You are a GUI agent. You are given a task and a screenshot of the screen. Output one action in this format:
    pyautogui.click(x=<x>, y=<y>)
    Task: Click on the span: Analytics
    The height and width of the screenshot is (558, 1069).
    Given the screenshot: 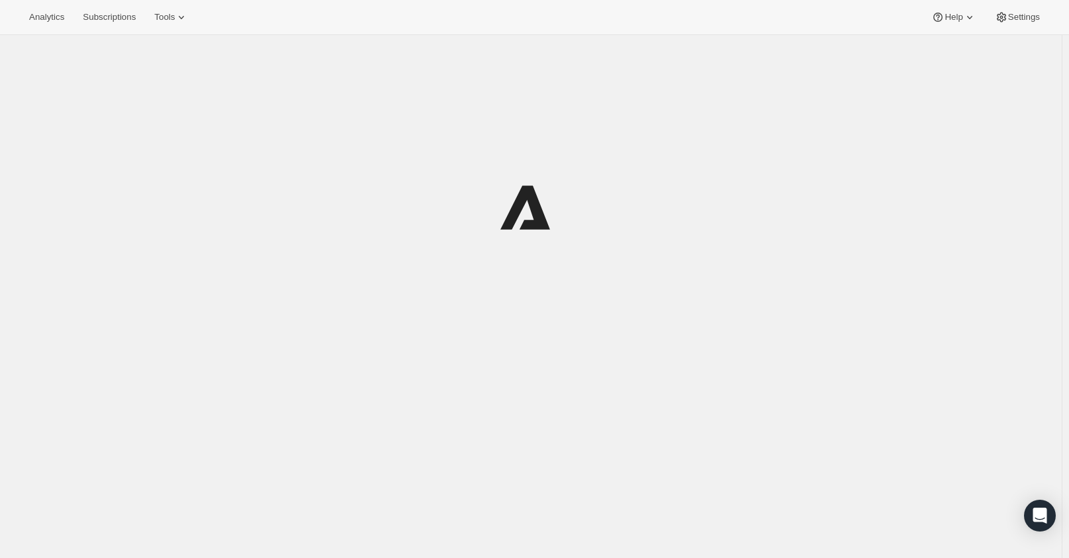 What is the action you would take?
    pyautogui.click(x=46, y=17)
    